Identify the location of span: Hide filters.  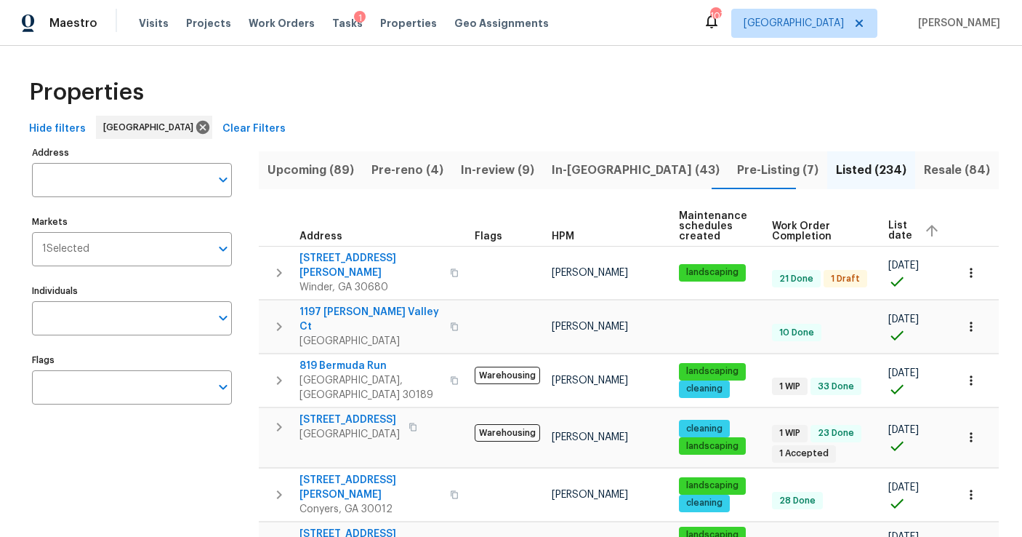
(57, 129).